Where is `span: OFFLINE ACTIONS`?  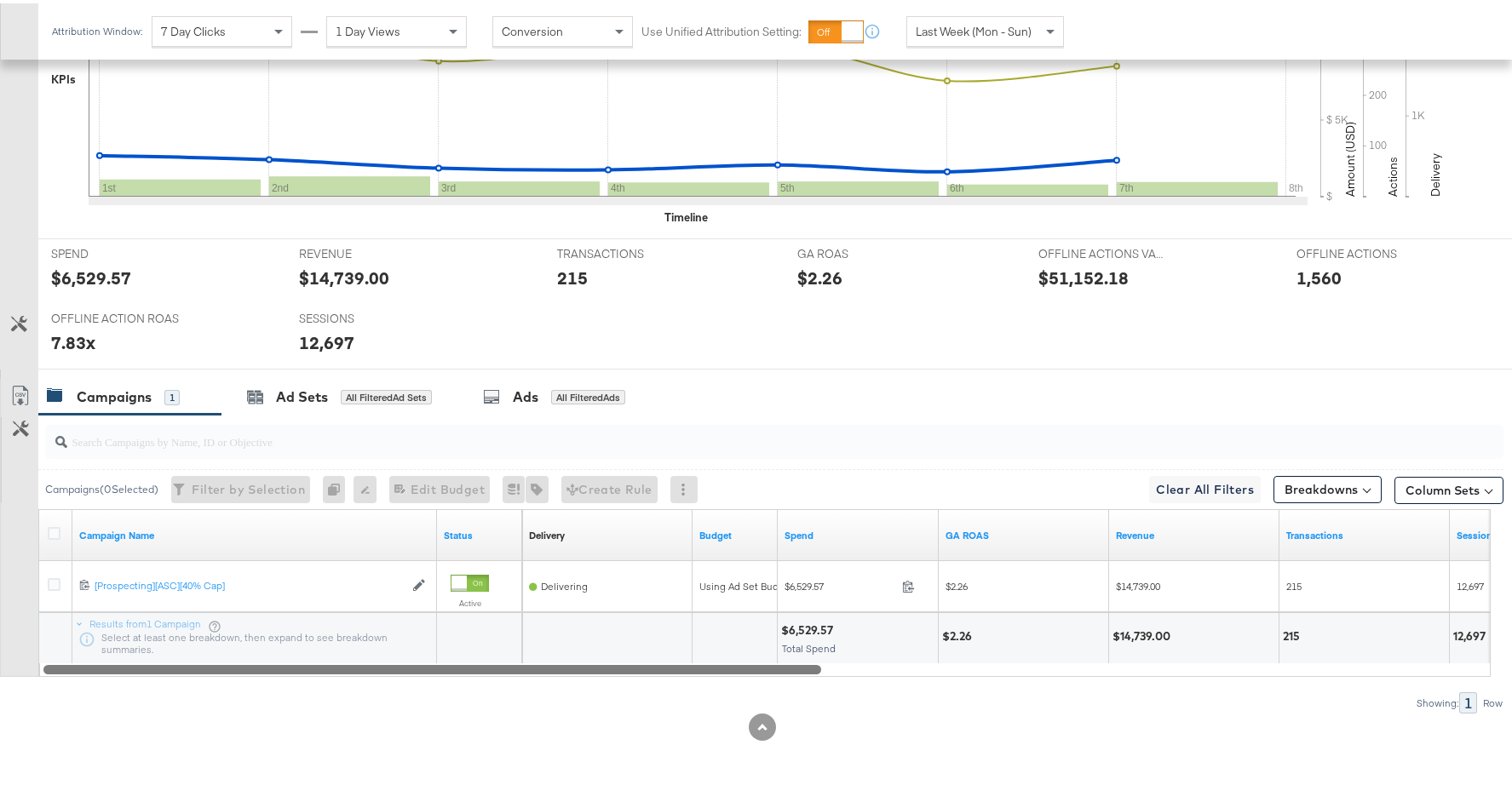
span: OFFLINE ACTIONS is located at coordinates (1360, 251).